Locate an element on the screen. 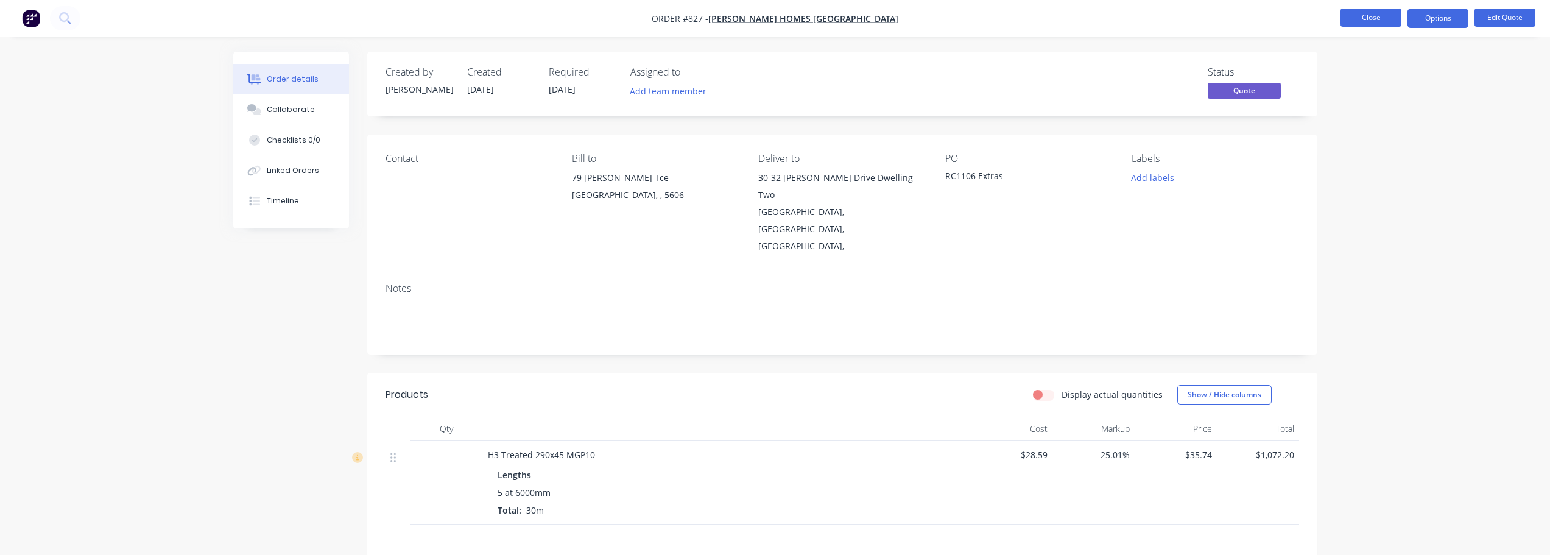  div: Assigned to is located at coordinates (691, 72).